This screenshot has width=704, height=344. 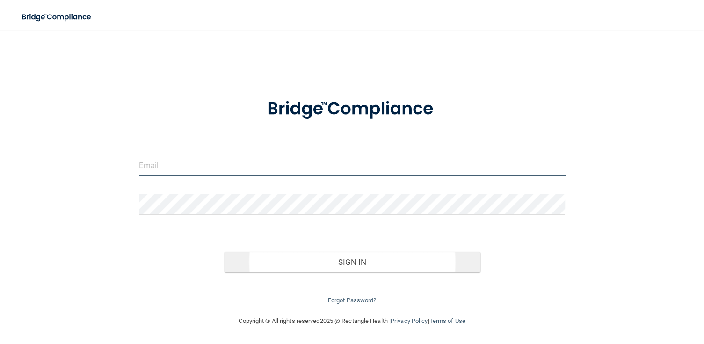 What do you see at coordinates (409, 320) in the screenshot?
I see `a: Privacy Policy` at bounding box center [409, 320].